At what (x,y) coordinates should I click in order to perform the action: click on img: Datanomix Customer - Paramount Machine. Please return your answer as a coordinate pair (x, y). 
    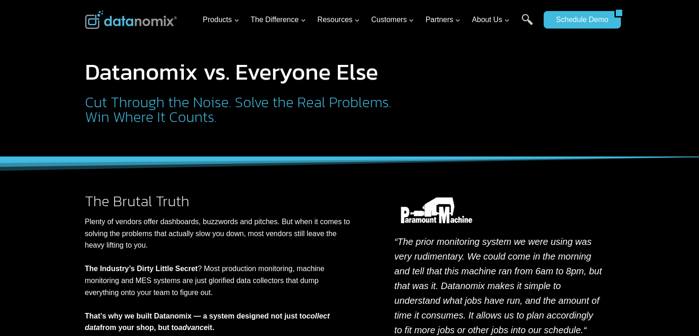
    Looking at the image, I should click on (437, 210).